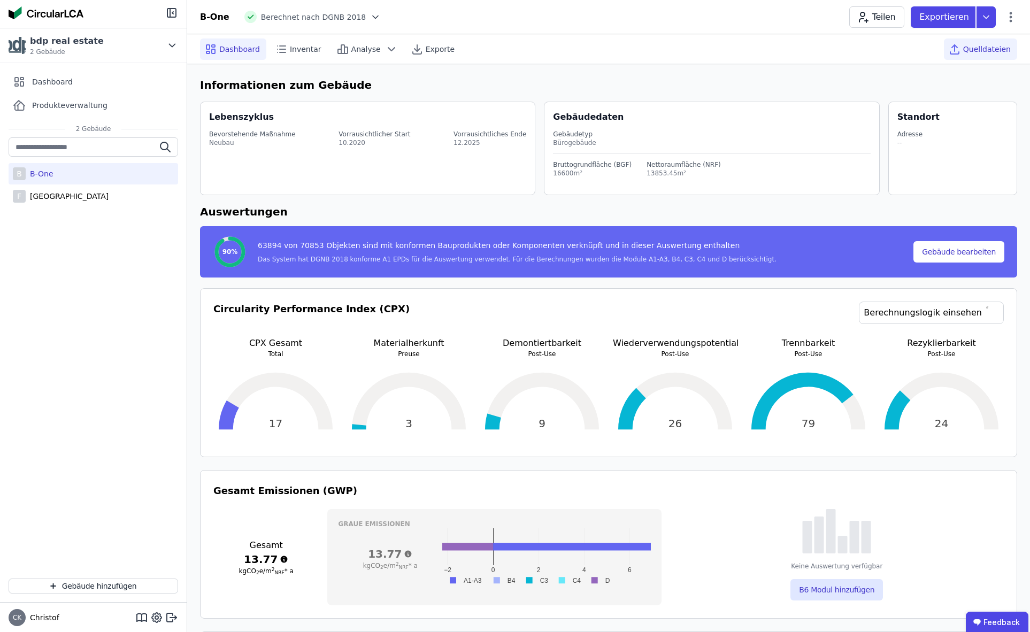  I want to click on span: Berechnet nach DGNB 2018, so click(313, 17).